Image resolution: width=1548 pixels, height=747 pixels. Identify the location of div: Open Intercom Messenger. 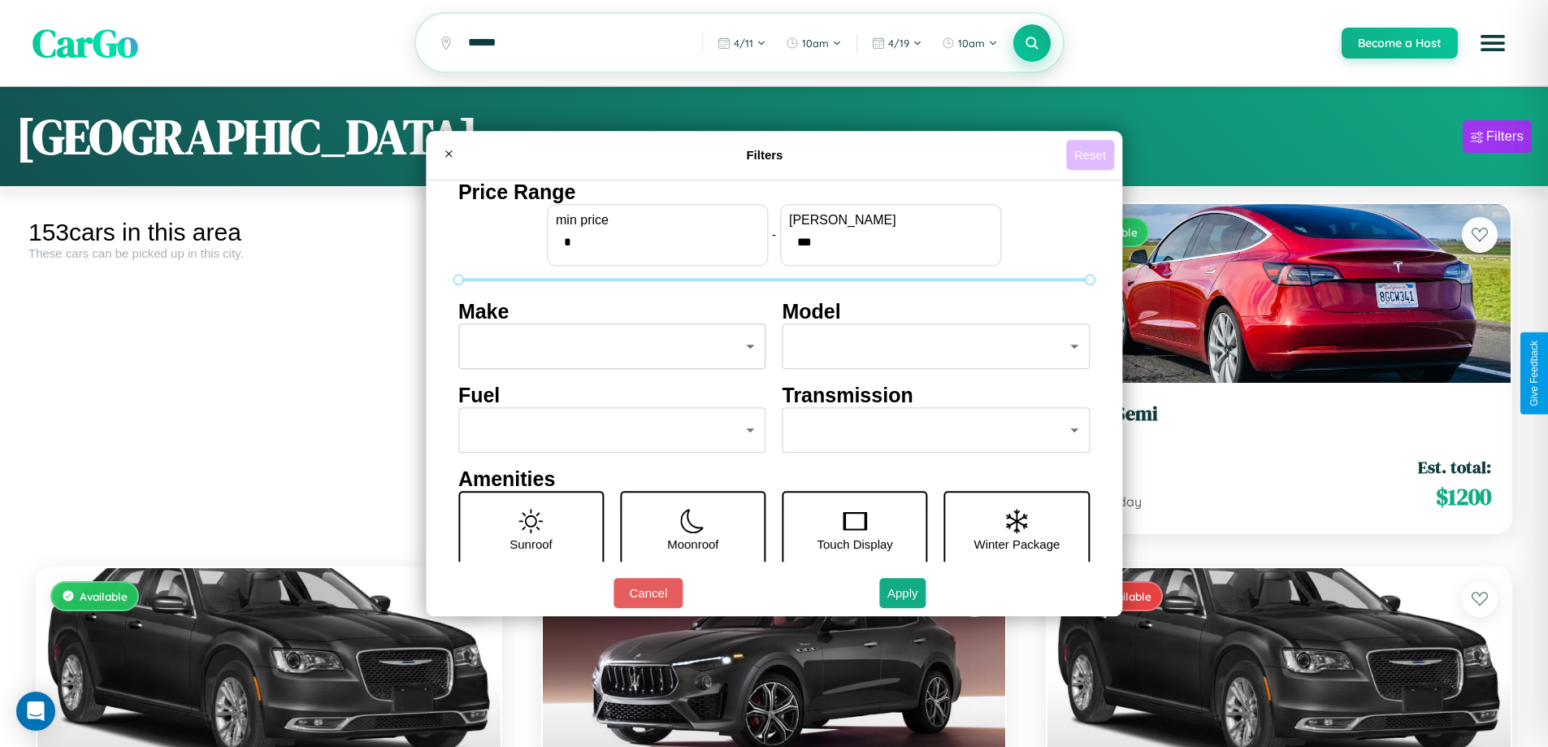
(36, 711).